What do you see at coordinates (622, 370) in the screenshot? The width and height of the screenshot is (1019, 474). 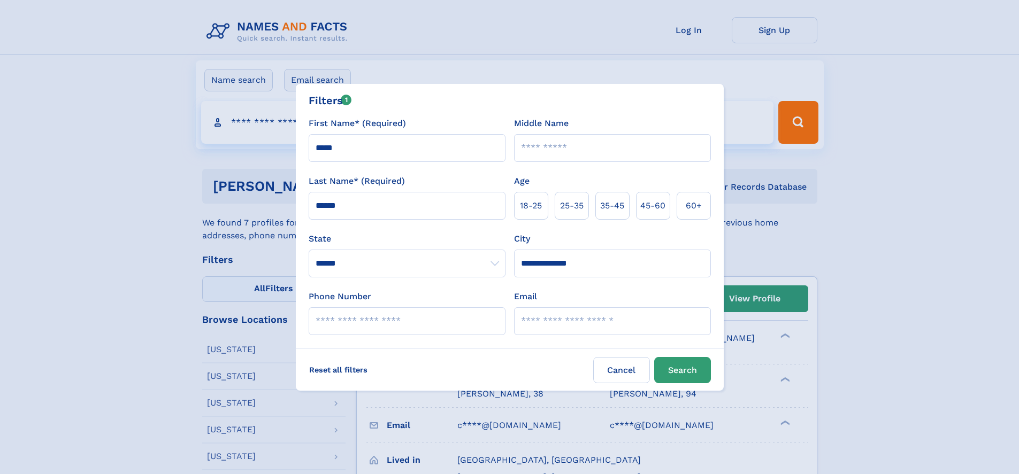 I see `label: Cancel` at bounding box center [622, 370].